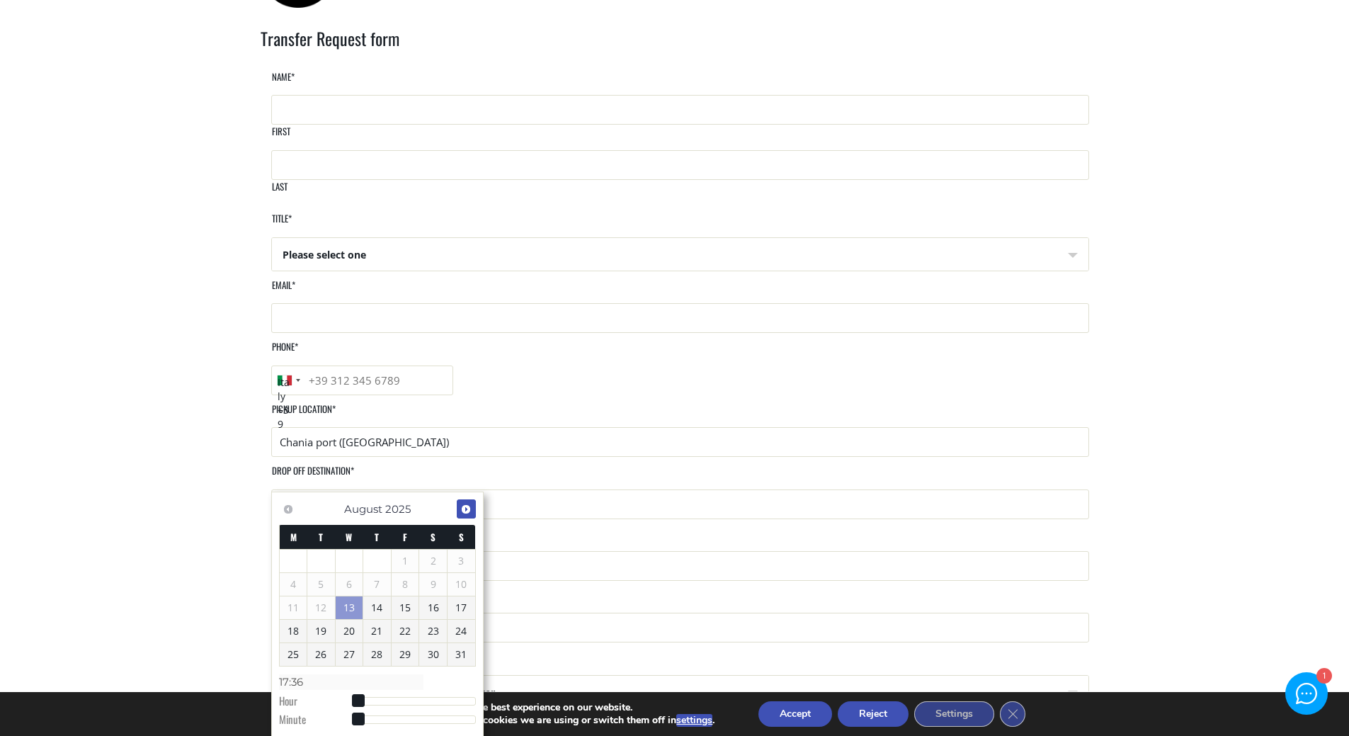 This screenshot has width=1349, height=736. What do you see at coordinates (680, 255) in the screenshot?
I see `span: Please select one` at bounding box center [680, 255].